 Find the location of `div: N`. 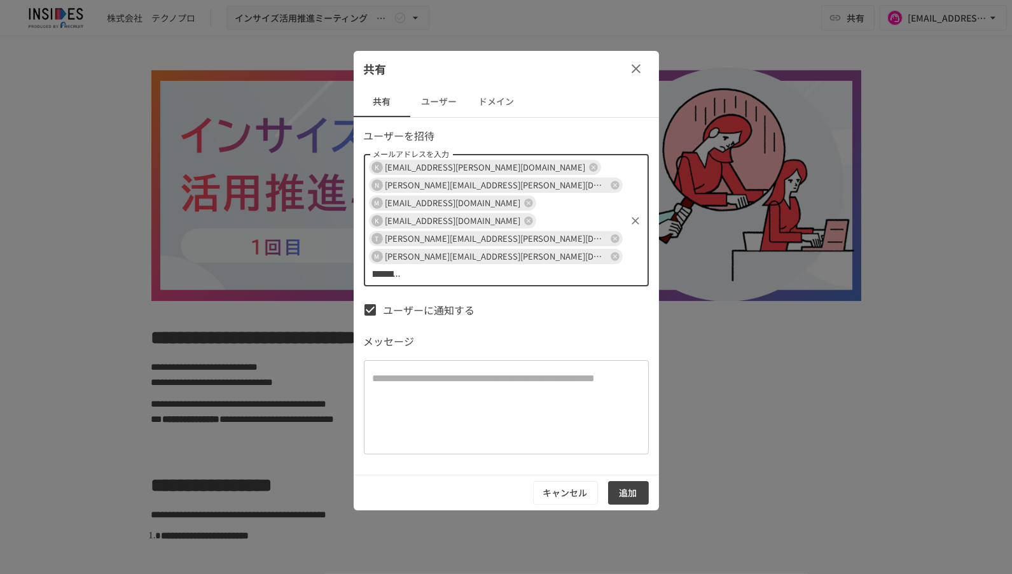

div: N is located at coordinates (377, 185).